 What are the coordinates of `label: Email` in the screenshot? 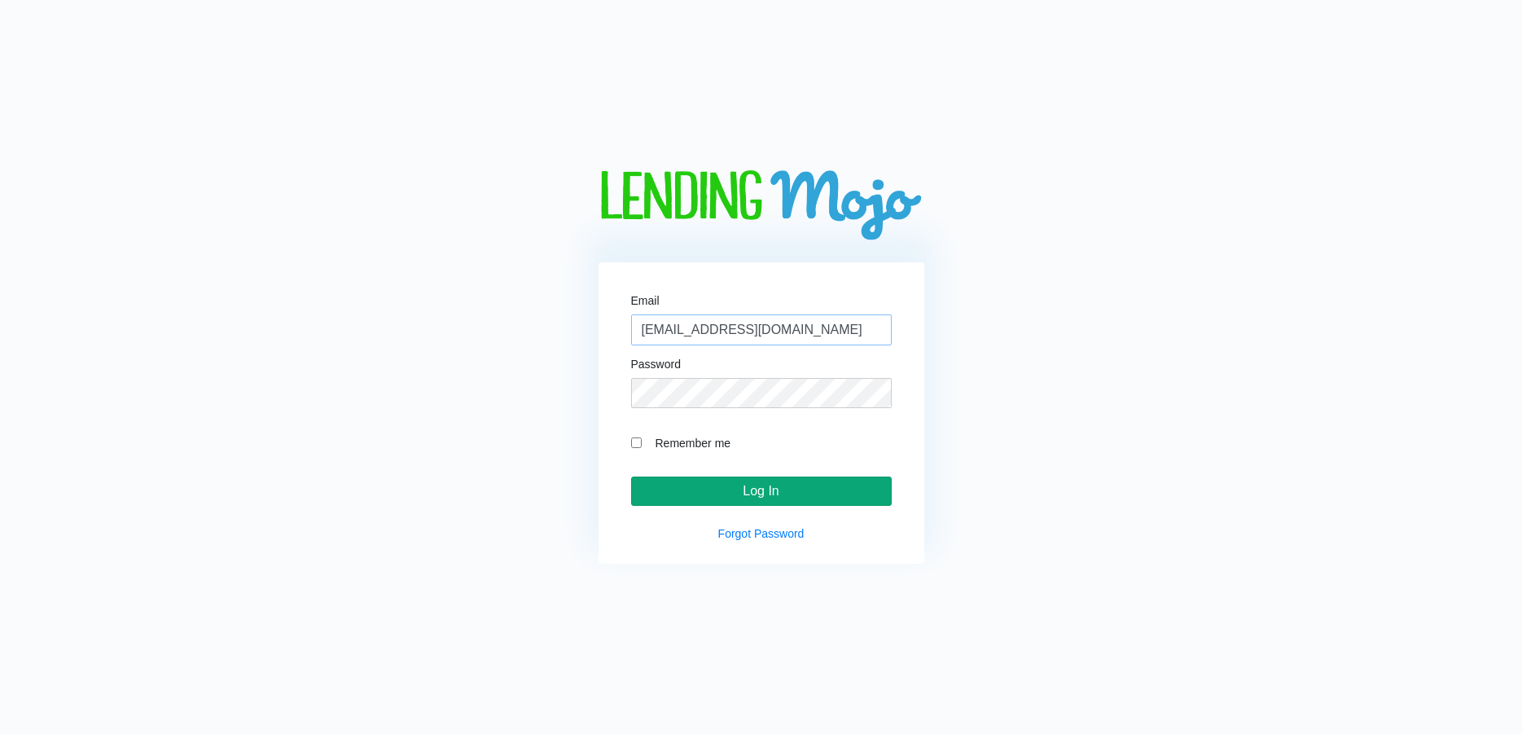 It's located at (645, 300).